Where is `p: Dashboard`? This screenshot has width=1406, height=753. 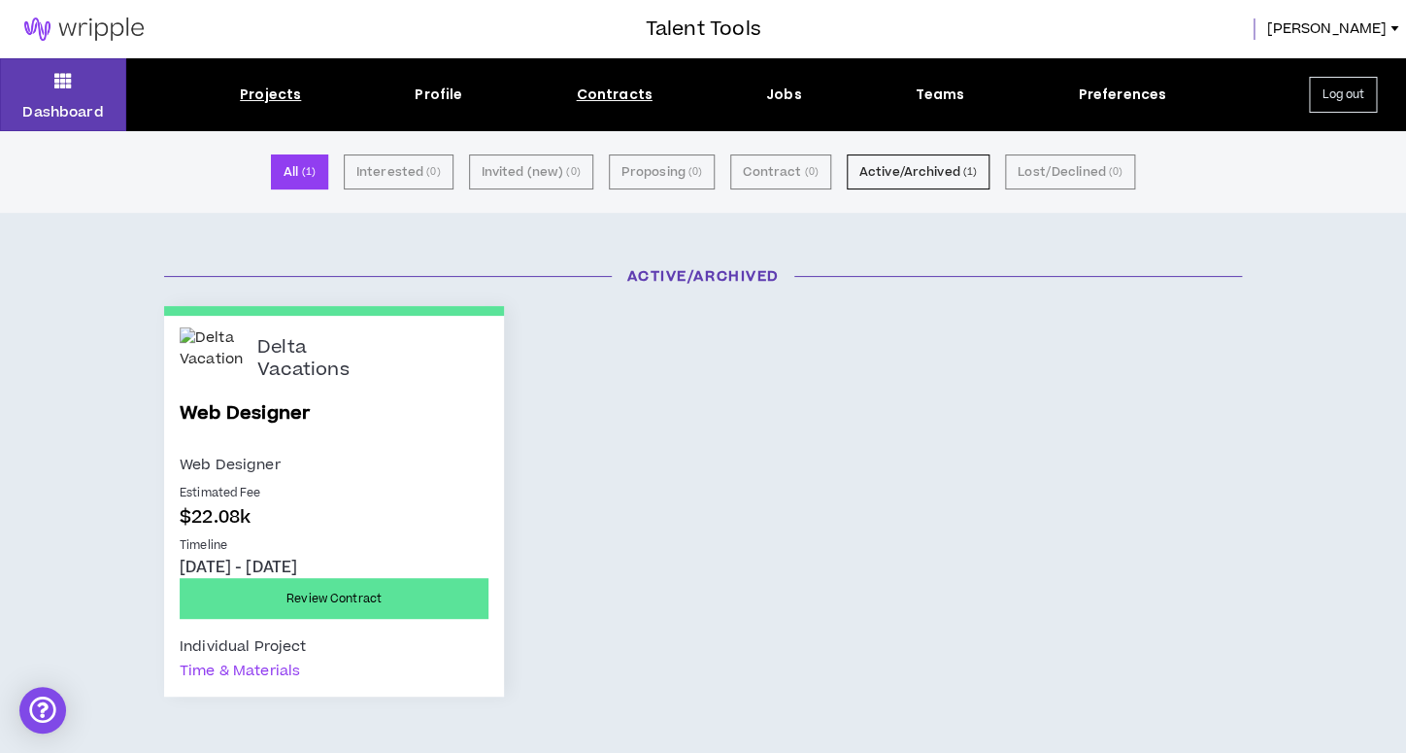 p: Dashboard is located at coordinates (62, 112).